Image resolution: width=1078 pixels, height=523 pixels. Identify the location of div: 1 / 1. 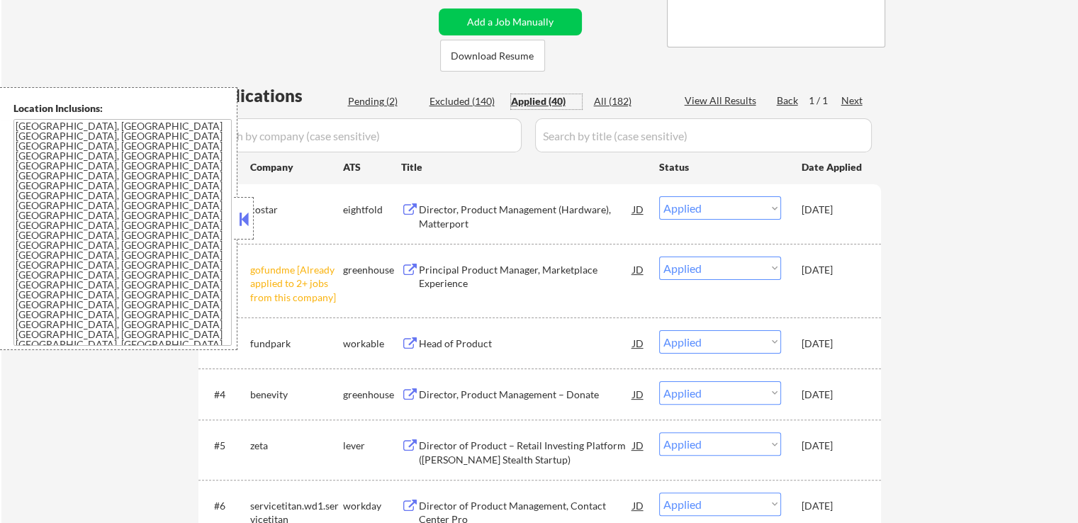
(825, 101).